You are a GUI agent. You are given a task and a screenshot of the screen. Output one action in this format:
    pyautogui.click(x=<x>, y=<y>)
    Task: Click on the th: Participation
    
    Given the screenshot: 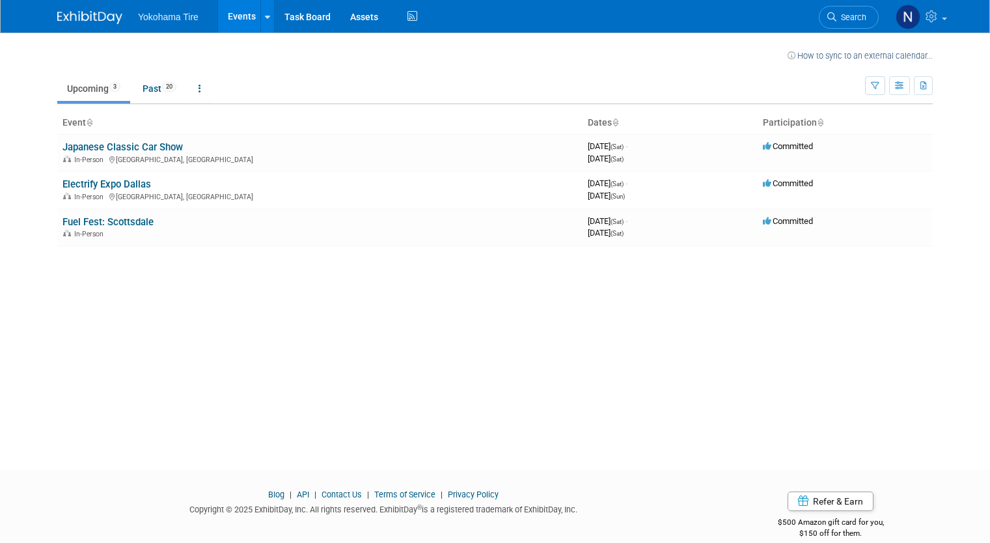 What is the action you would take?
    pyautogui.click(x=845, y=123)
    